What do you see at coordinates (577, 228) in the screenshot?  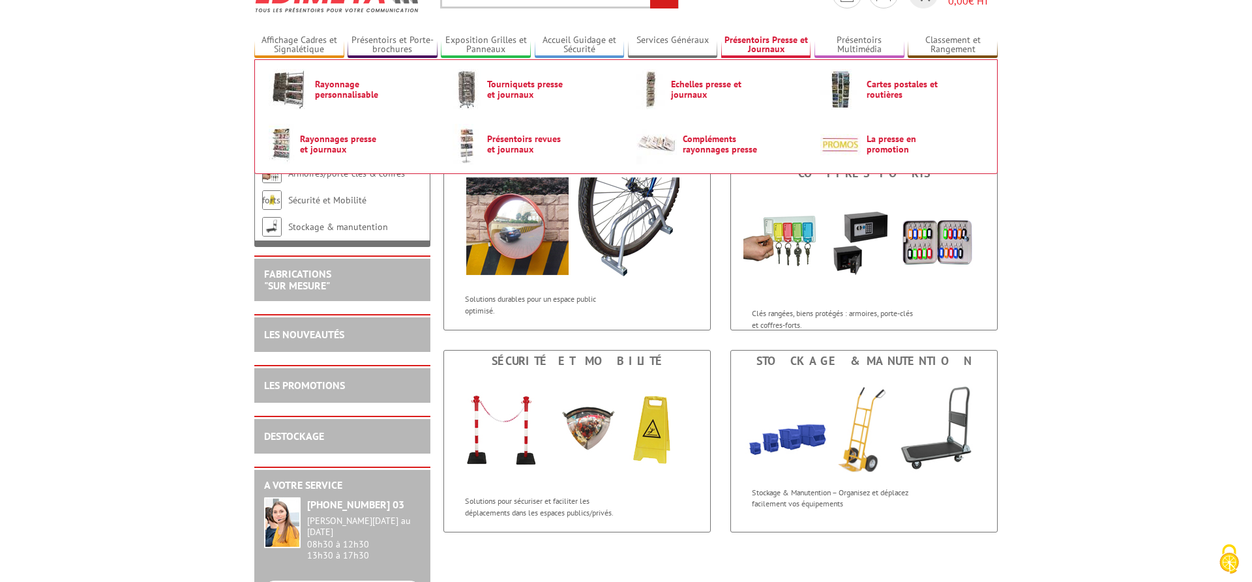 I see `img: Voirie & Parking` at bounding box center [577, 228].